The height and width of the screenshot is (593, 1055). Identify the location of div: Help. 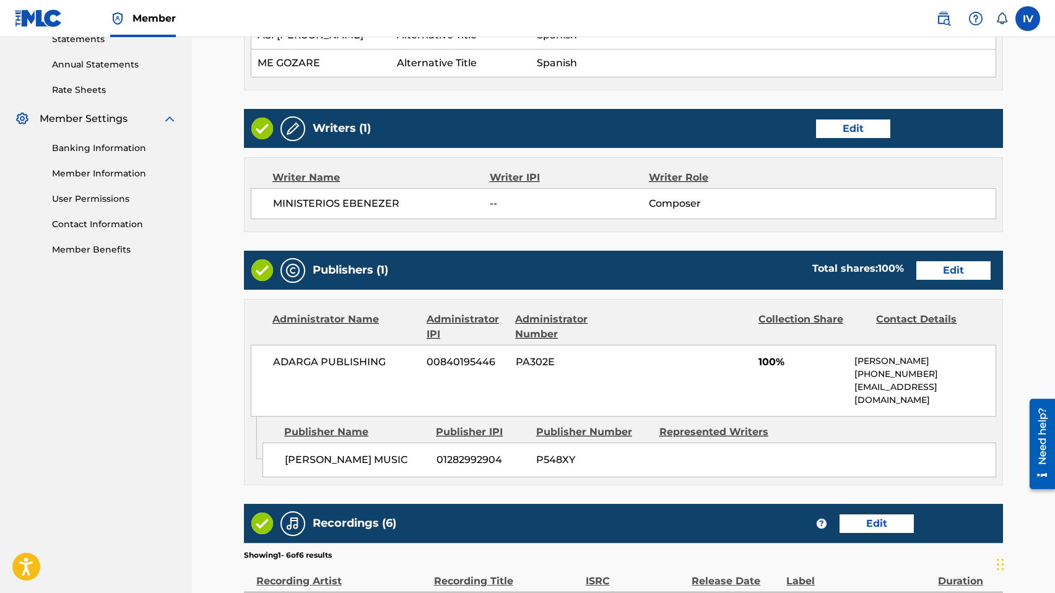
(975, 19).